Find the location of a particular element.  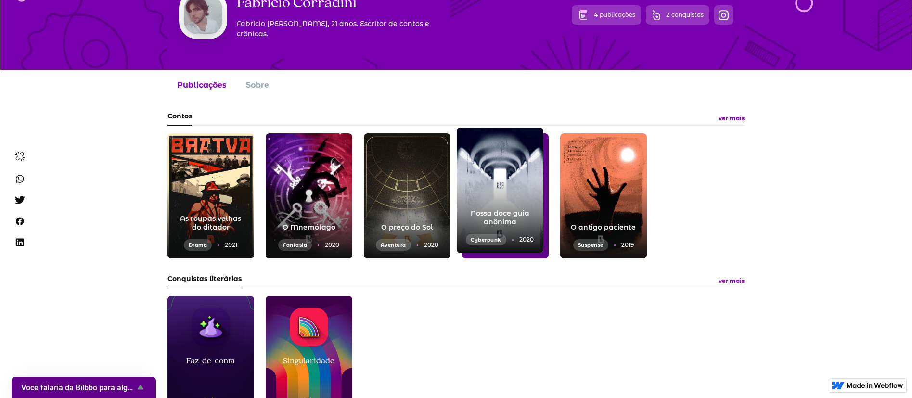

h2: O antigo paciente is located at coordinates (603, 228).